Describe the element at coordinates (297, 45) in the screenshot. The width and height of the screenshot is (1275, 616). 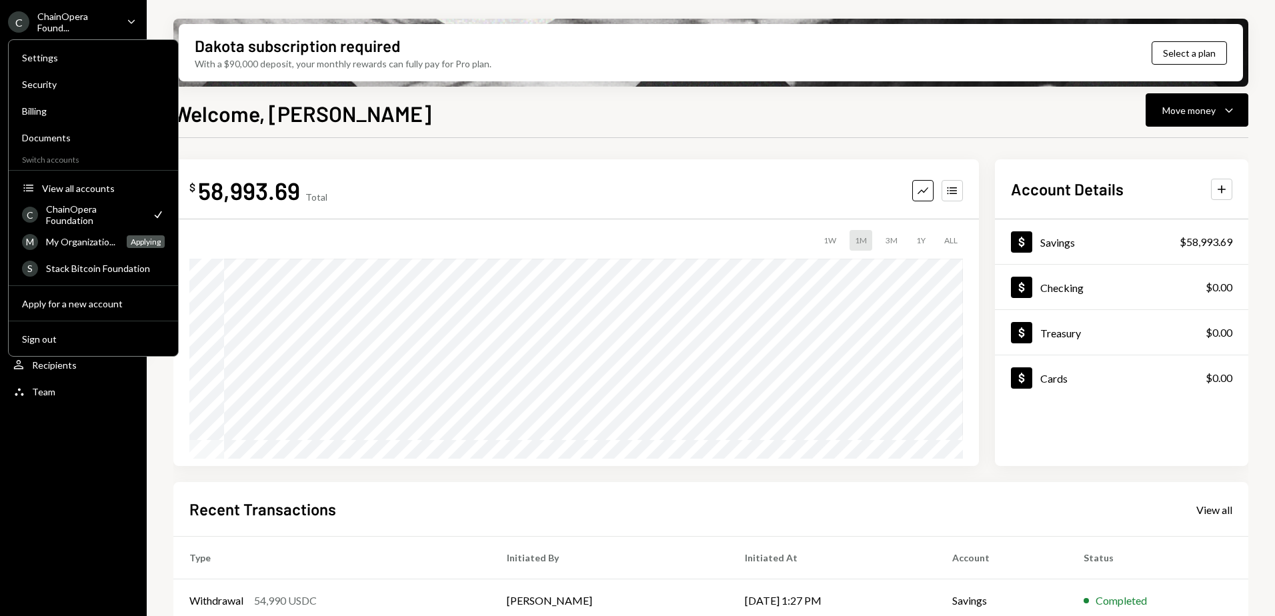
I see `div: Dakota subscription required` at that location.